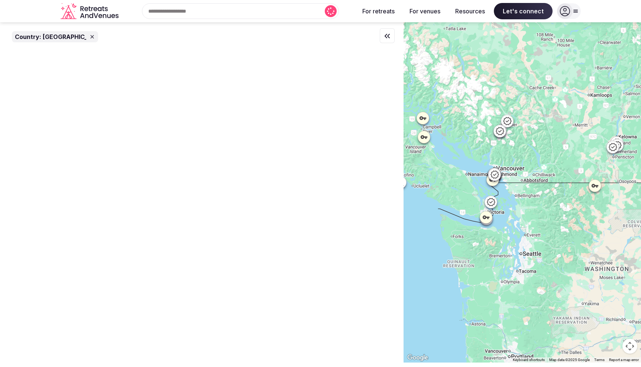 Image resolution: width=641 pixels, height=367 pixels. Describe the element at coordinates (90, 11) in the screenshot. I see `a: Visit the homepage` at that location.